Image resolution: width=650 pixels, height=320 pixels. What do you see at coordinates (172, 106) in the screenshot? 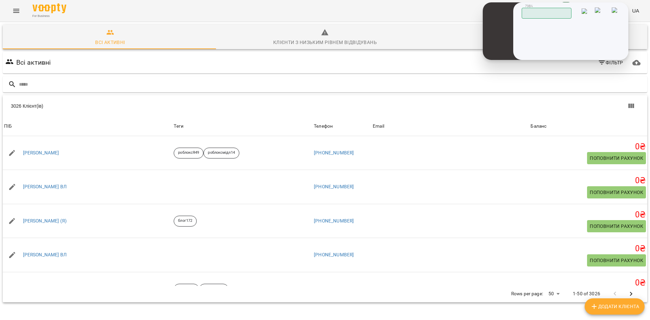
I see `div: 3026 Клієнт(ів)` at bounding box center [172, 106].